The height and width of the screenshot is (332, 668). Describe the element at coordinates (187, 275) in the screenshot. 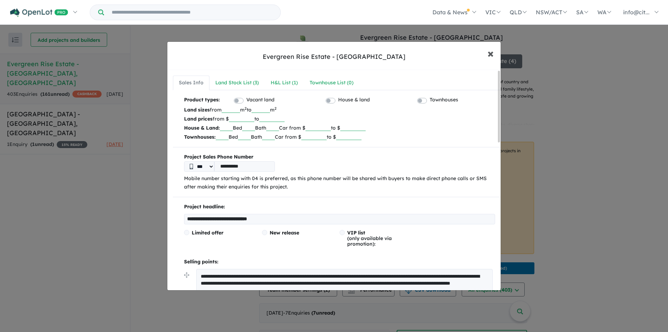

I see `img: drag.svg` at that location.